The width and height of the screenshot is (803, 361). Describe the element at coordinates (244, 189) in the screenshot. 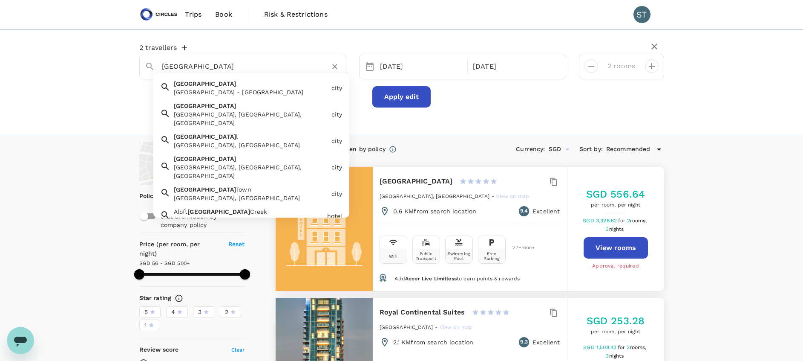

I see `span: Town` at that location.